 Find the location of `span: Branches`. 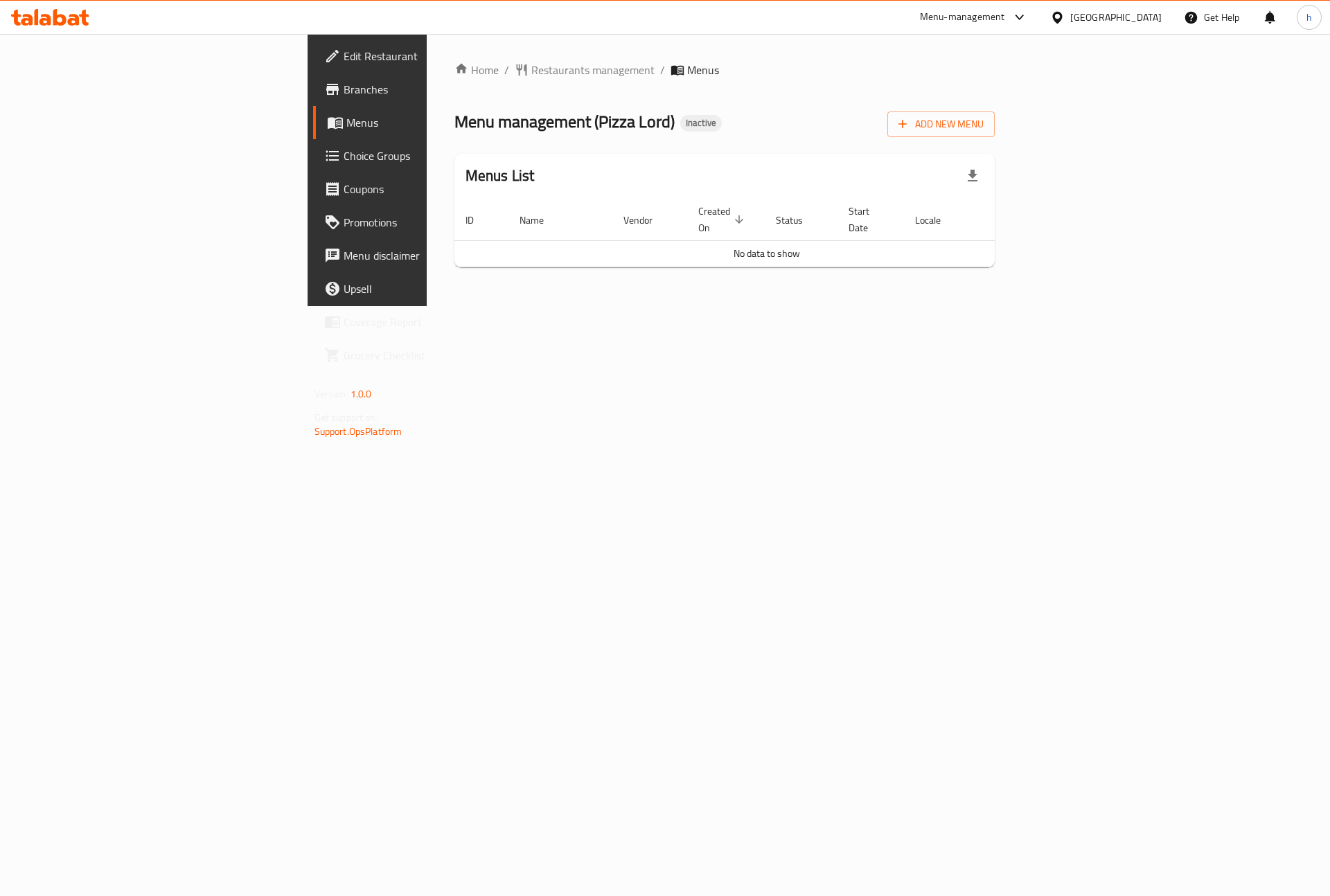

span: Branches is located at coordinates (431, 90).